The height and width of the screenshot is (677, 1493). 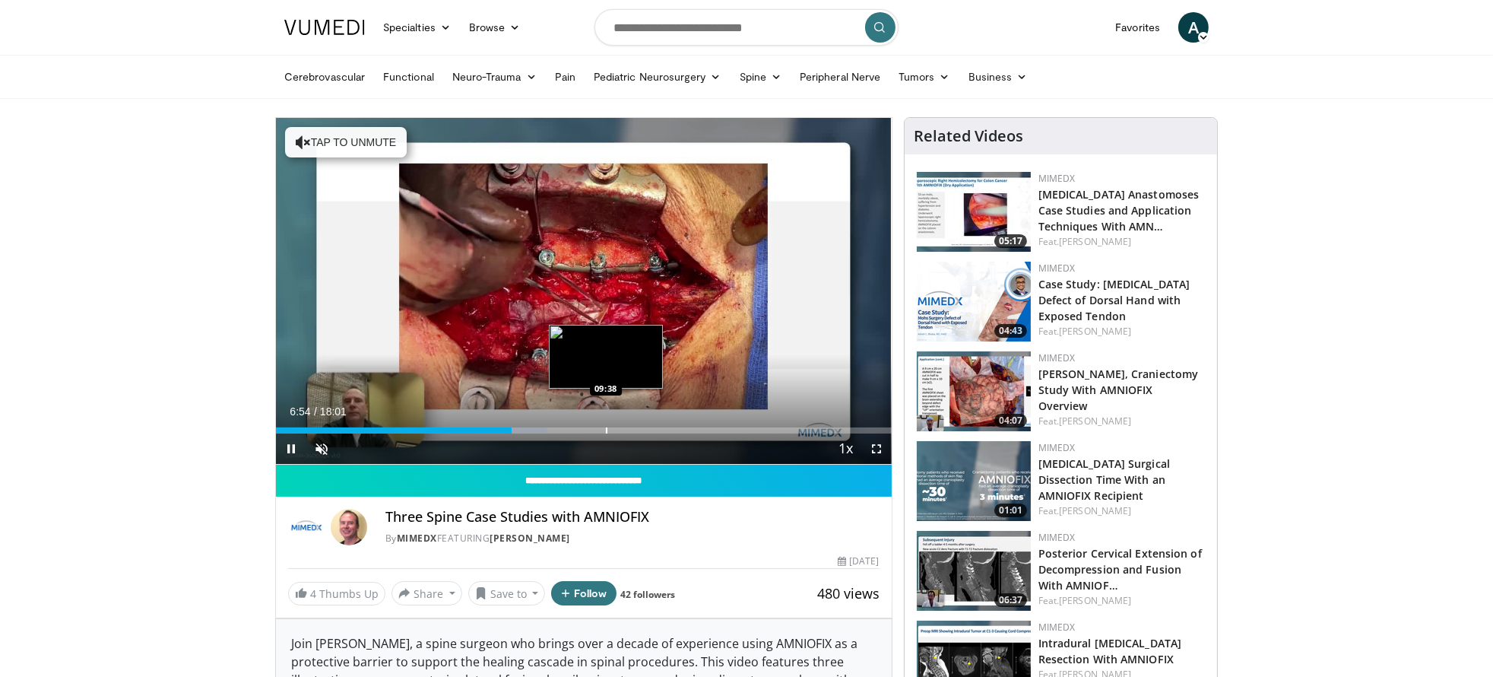 I want to click on span: 4, so click(x=313, y=593).